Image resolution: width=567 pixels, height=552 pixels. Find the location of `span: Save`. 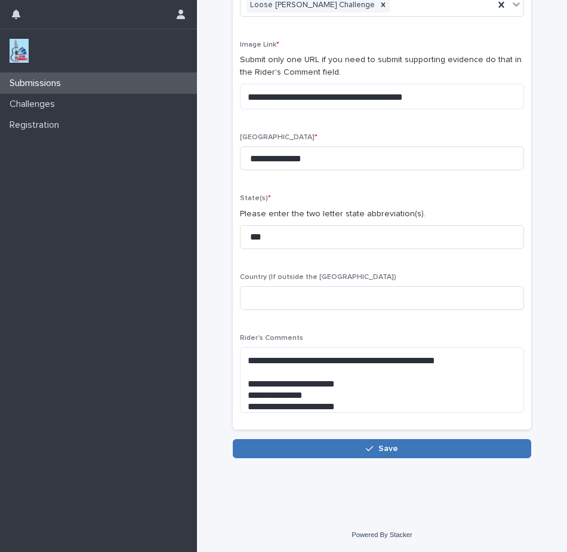

span: Save is located at coordinates (388, 448).